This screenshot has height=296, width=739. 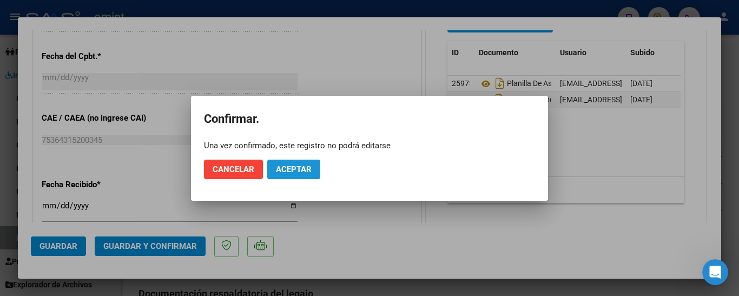 I want to click on button: Aceptar, so click(x=294, y=169).